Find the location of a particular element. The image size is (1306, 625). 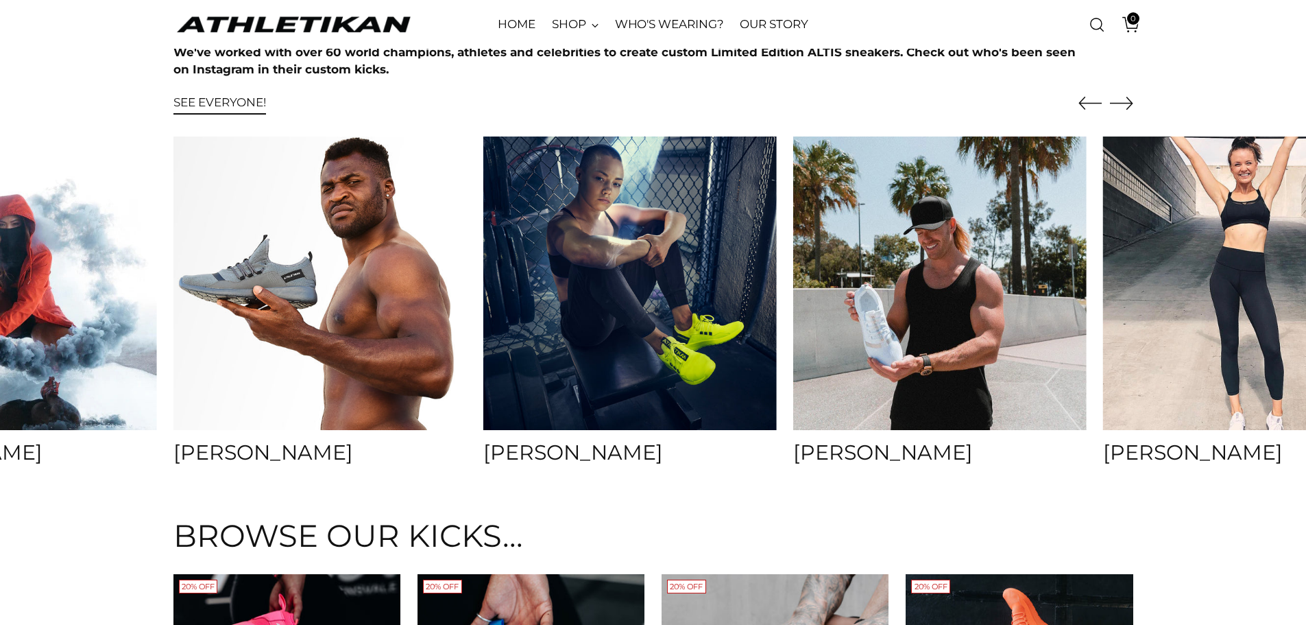

a: WHO'S WEARING? is located at coordinates (669, 25).